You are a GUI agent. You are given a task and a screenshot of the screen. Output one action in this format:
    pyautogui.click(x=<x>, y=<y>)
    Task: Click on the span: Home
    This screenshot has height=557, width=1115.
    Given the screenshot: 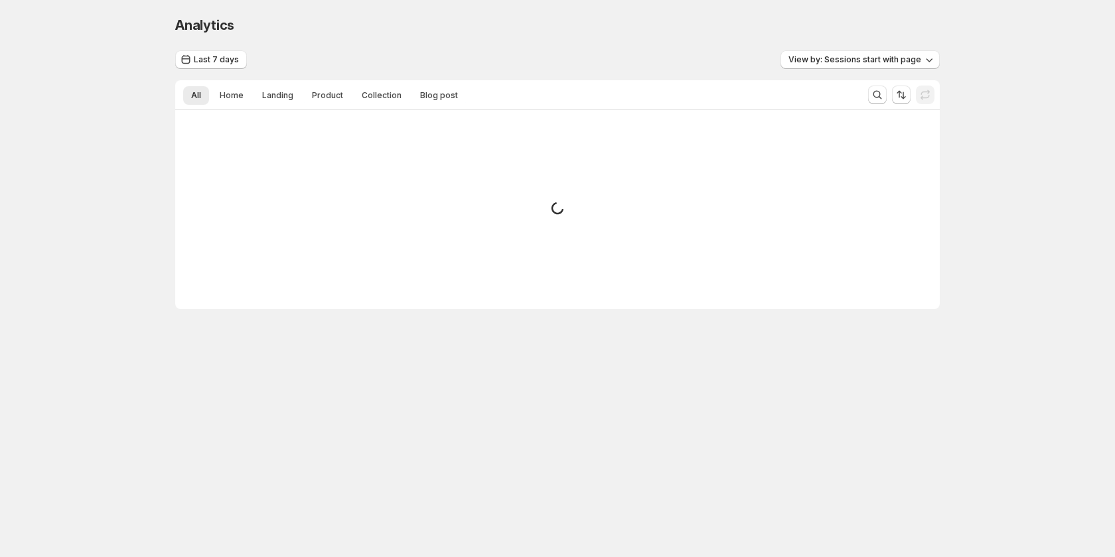 What is the action you would take?
    pyautogui.click(x=232, y=96)
    